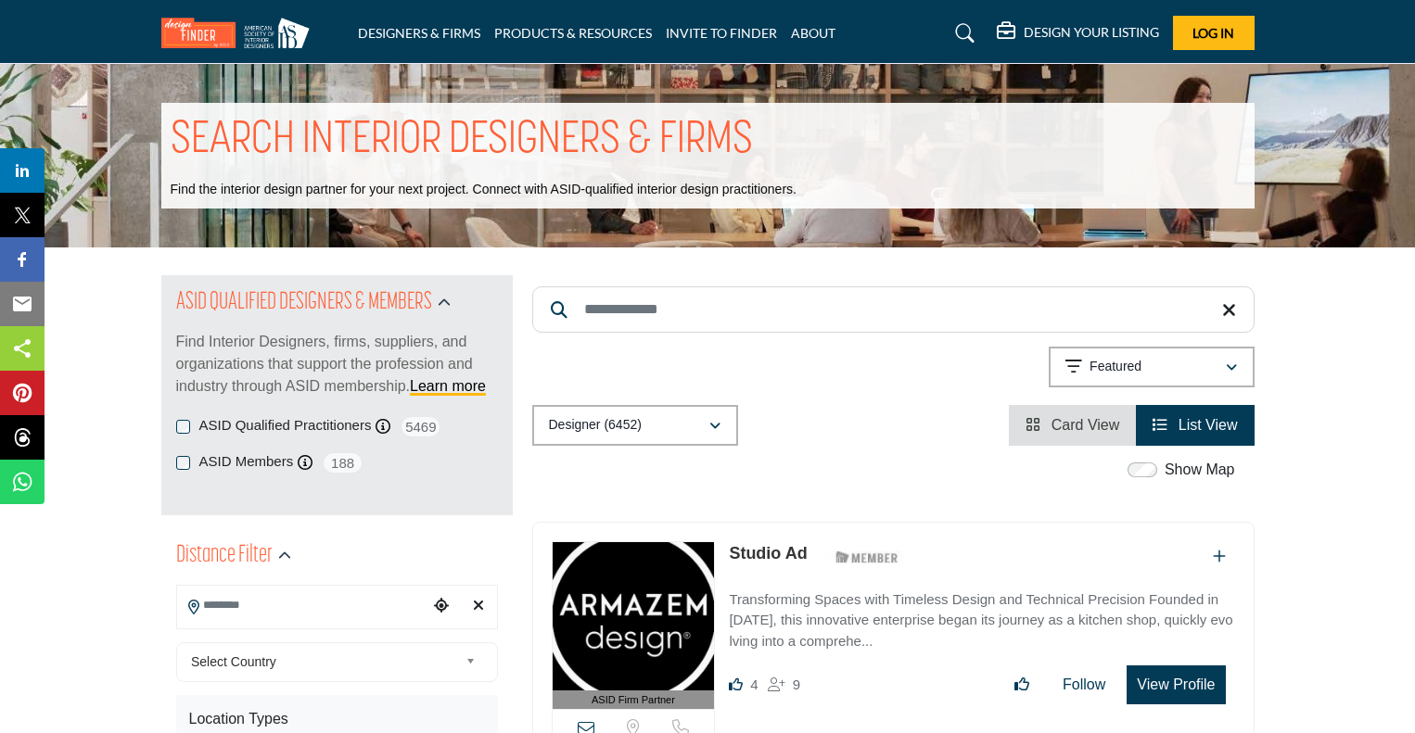  I want to click on a: Add To List, so click(1219, 556).